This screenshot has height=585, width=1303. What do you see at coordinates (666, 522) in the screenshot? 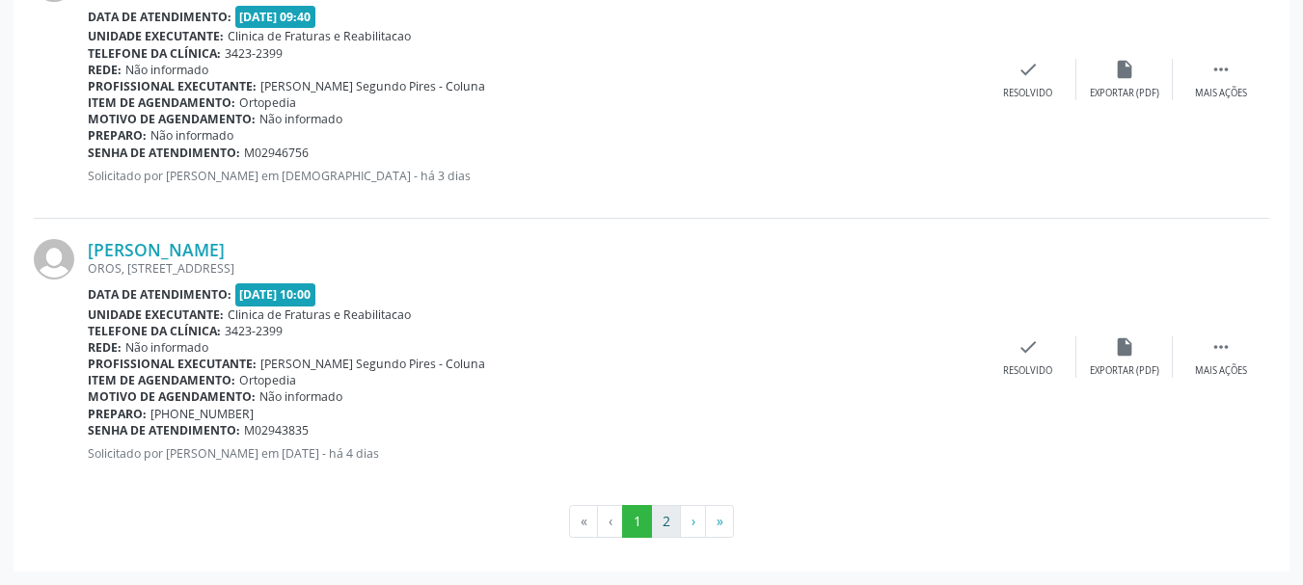
I see `button: Go to page 2` at bounding box center [666, 522].